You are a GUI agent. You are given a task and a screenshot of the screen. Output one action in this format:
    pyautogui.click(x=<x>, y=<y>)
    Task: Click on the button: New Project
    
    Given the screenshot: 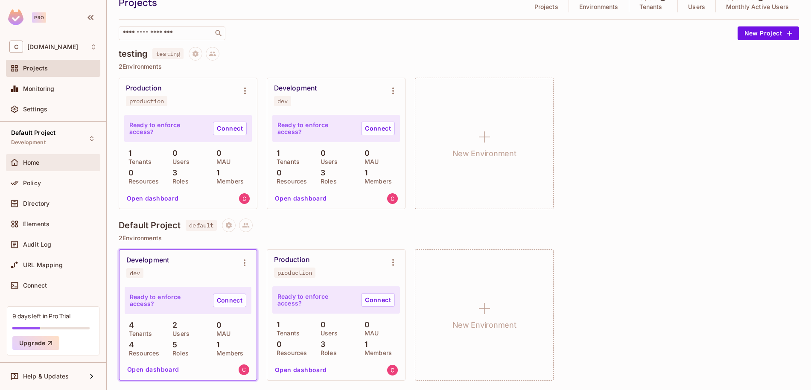 What is the action you would take?
    pyautogui.click(x=769, y=33)
    